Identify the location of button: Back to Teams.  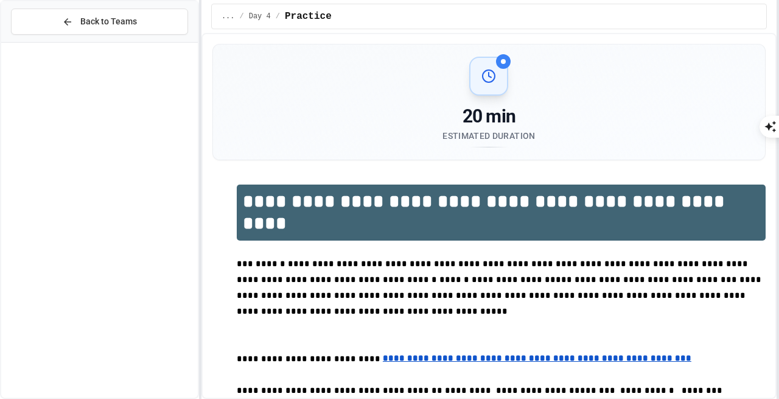
(99, 21).